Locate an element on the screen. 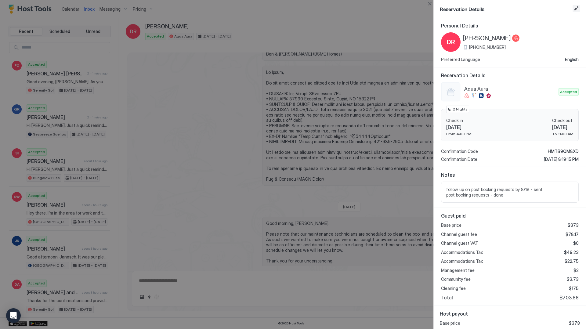  span: Confirmation Date is located at coordinates (459, 159).